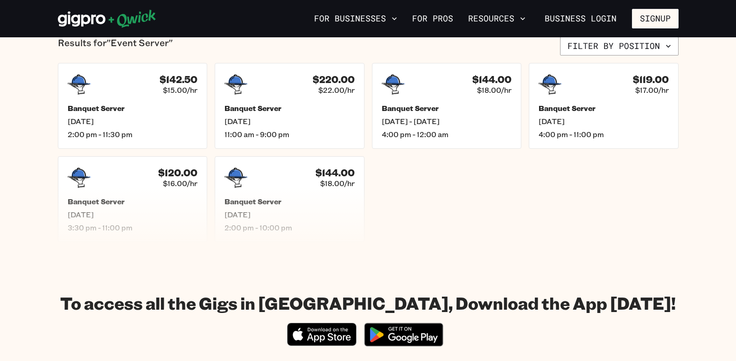  What do you see at coordinates (619, 46) in the screenshot?
I see `button: Filter by position` at bounding box center [619, 46].